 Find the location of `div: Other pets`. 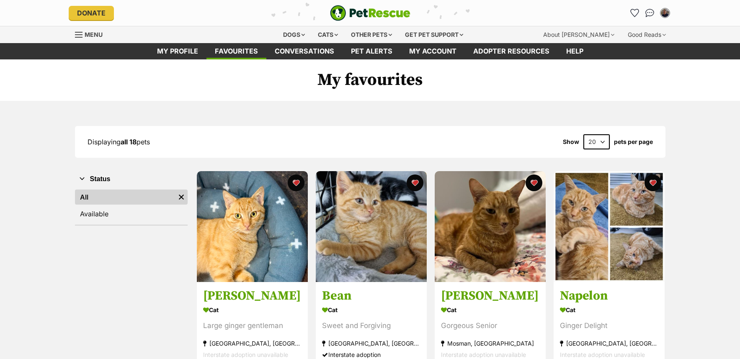

div: Other pets is located at coordinates (372, 35).